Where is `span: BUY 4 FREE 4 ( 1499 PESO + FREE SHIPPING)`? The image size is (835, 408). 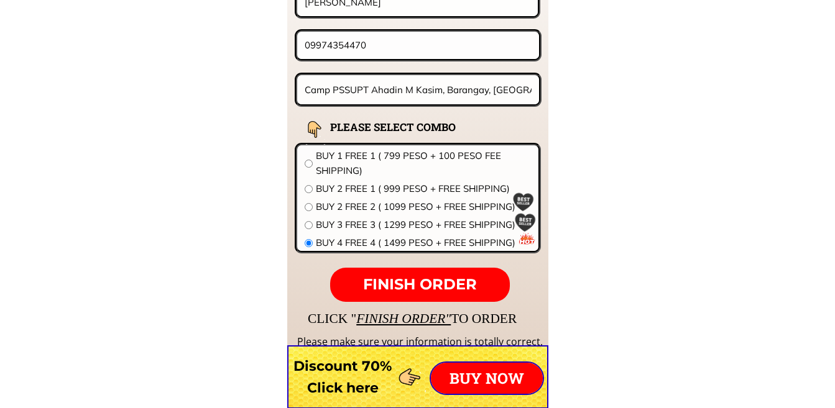 span: BUY 4 FREE 4 ( 1499 PESO + FREE SHIPPING) is located at coordinates (423, 243).